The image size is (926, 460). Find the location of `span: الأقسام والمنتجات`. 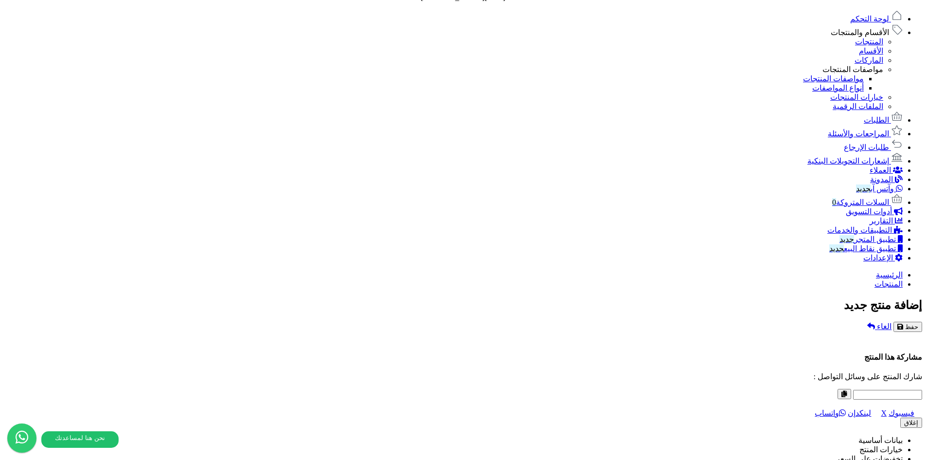

span: الأقسام والمنتجات is located at coordinates (860, 32).